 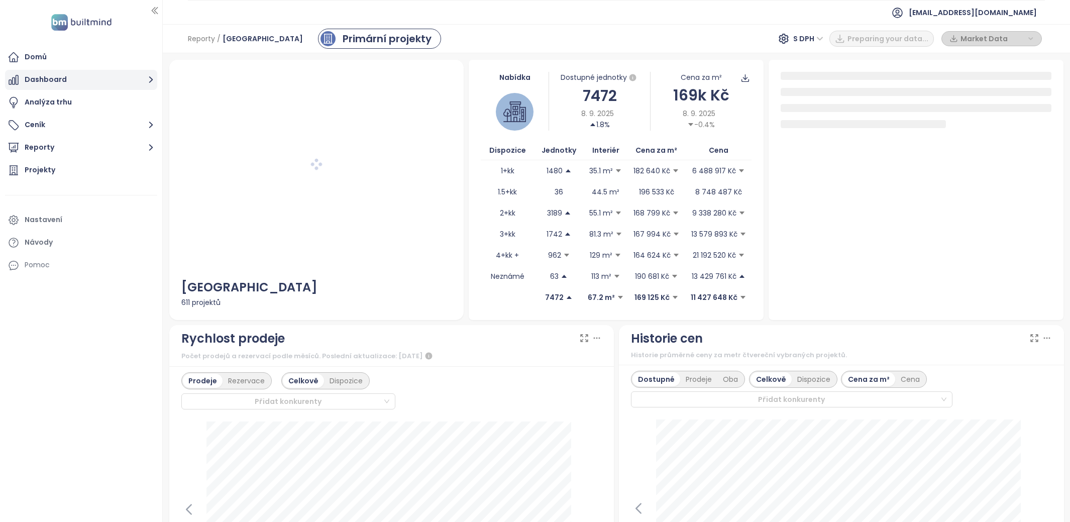 I want to click on a: Projekty, so click(x=81, y=170).